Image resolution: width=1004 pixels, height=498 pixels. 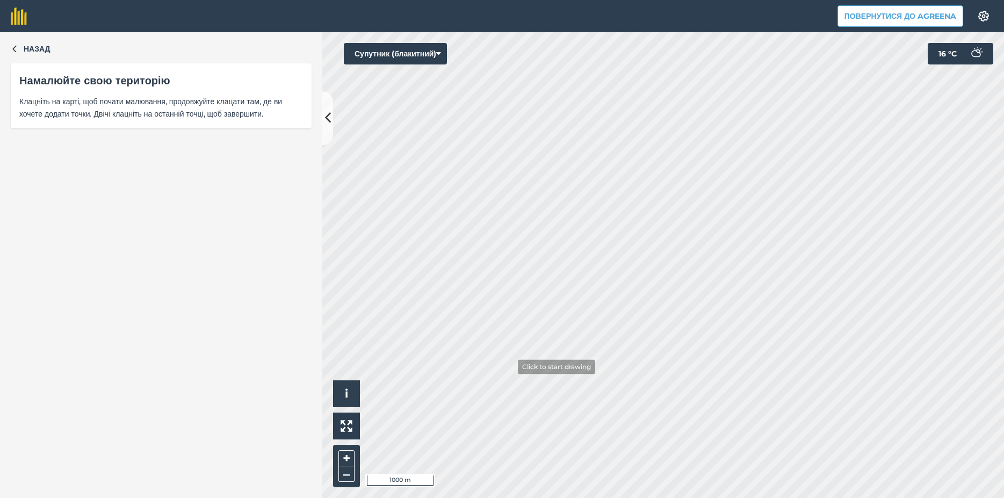 What do you see at coordinates (37, 49) in the screenshot?
I see `span: Назад` at bounding box center [37, 49].